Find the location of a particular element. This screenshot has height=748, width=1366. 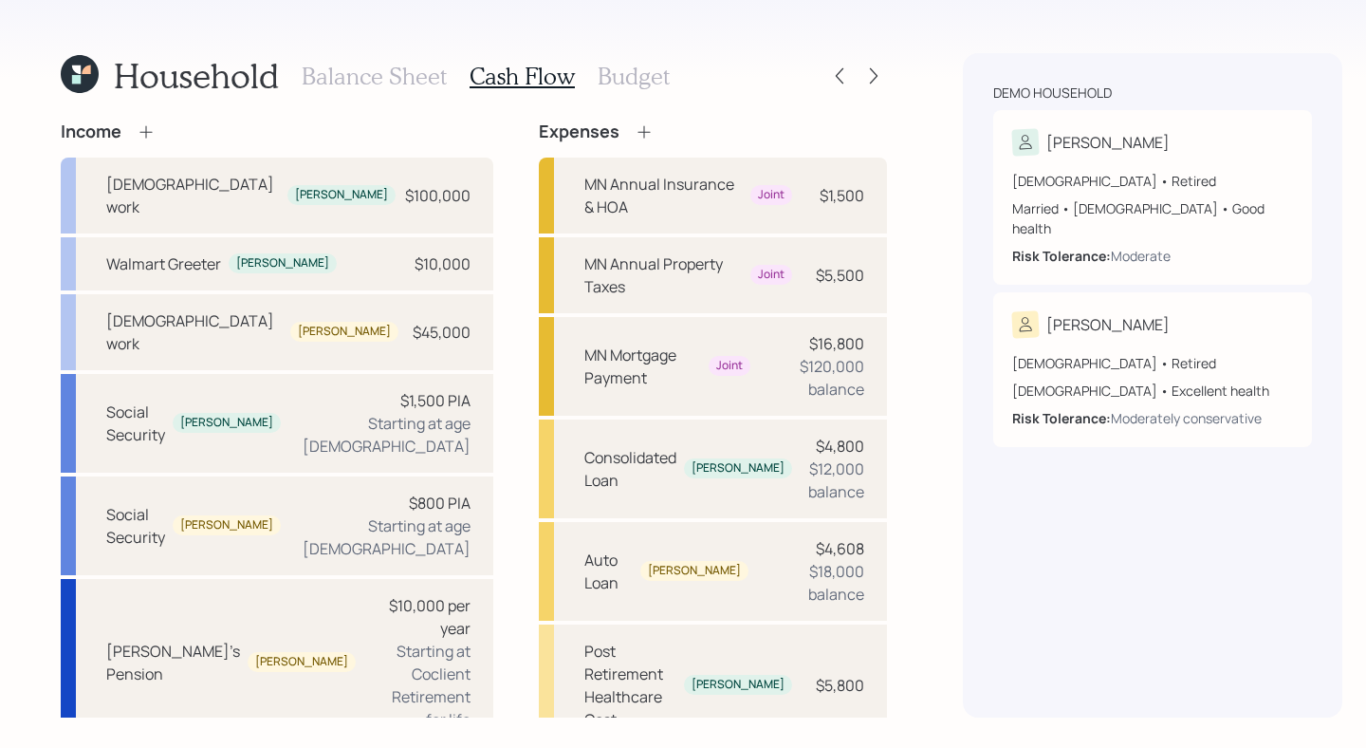

div: $1,500 PIA is located at coordinates (436, 400).